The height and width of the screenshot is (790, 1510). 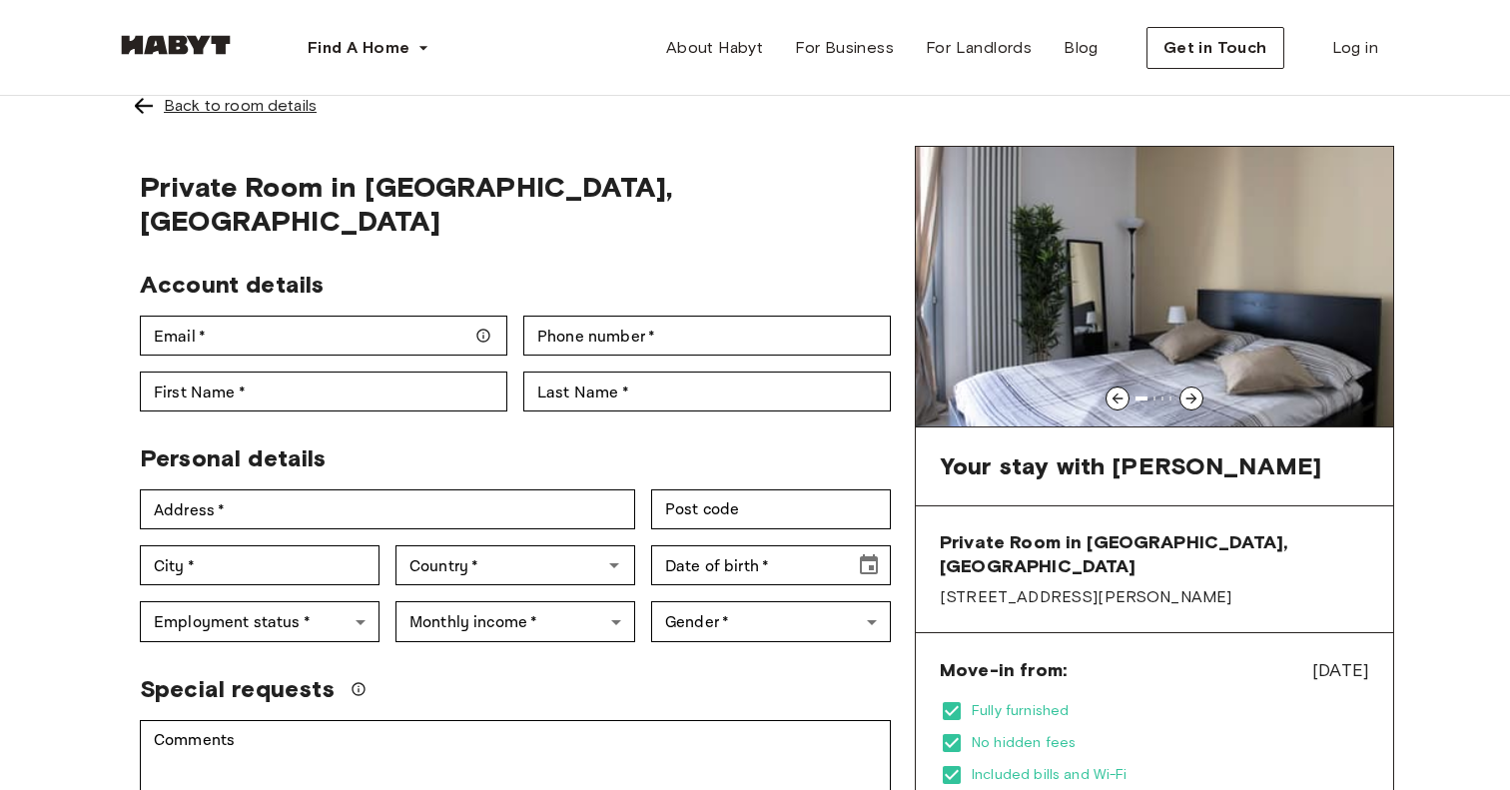 I want to click on span: Get in Touch, so click(x=1215, y=48).